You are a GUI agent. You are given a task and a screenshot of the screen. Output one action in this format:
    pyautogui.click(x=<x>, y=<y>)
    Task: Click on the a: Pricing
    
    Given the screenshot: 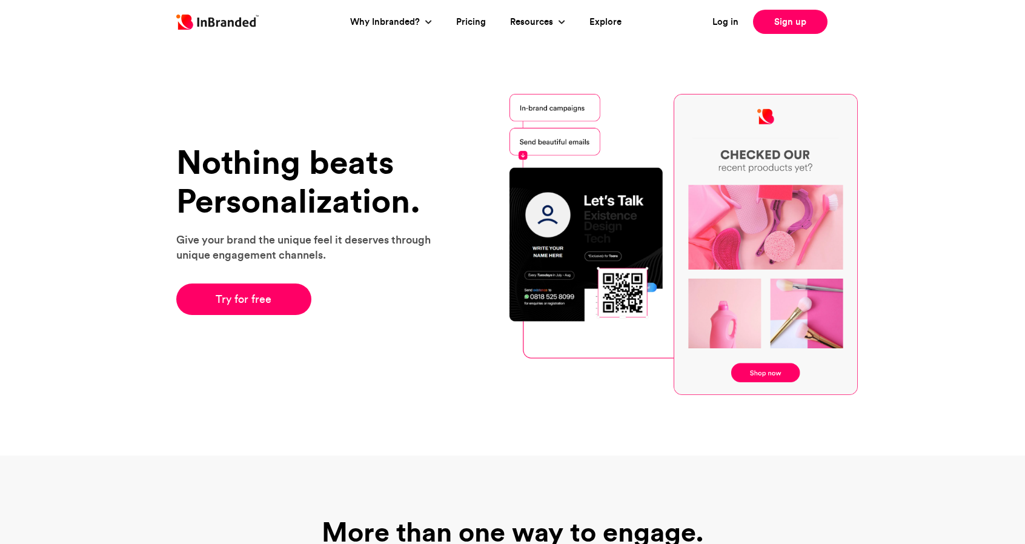 What is the action you would take?
    pyautogui.click(x=471, y=22)
    